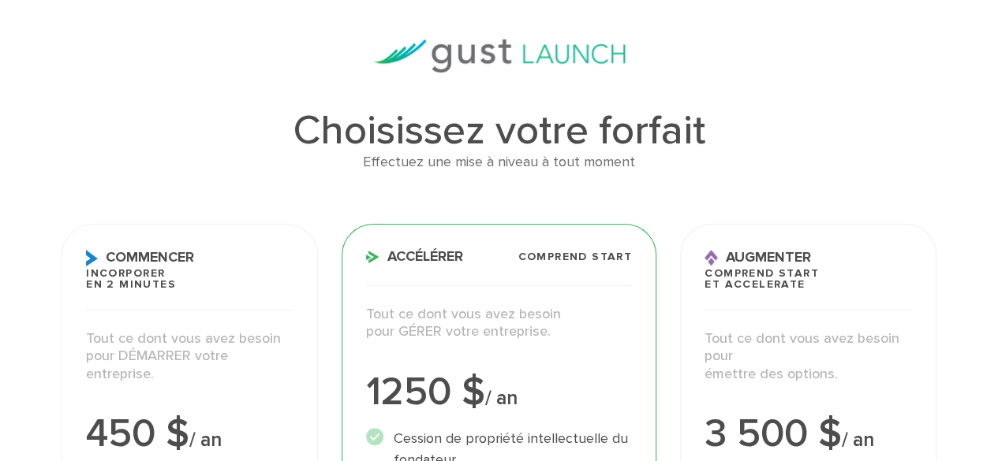  What do you see at coordinates (372, 257) in the screenshot?
I see `img: Icône d'accélération` at bounding box center [372, 257].